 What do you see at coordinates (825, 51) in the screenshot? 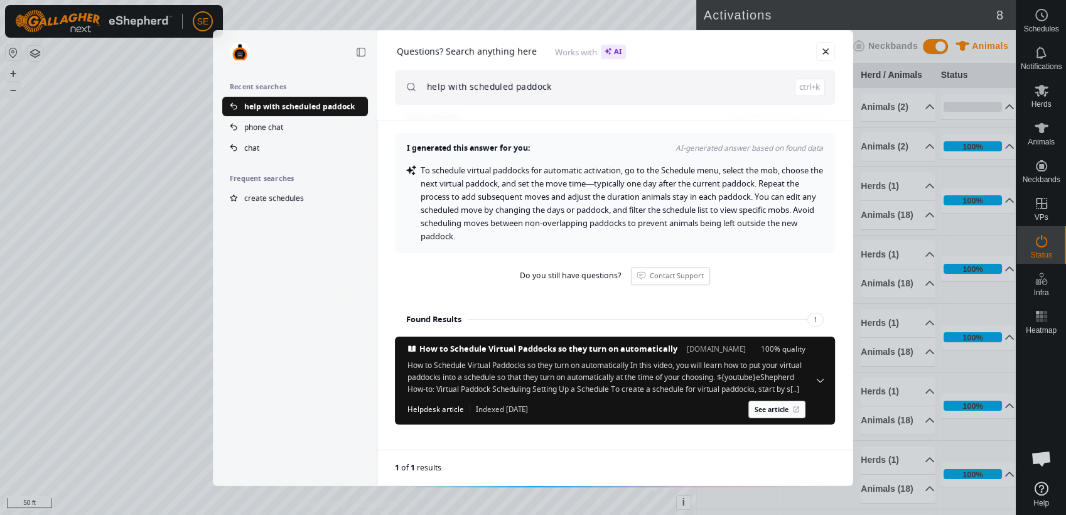
I see `a: Close` at bounding box center [825, 51].